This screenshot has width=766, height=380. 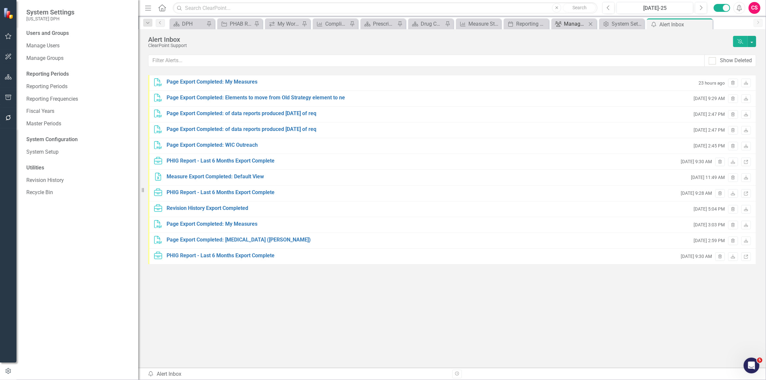 What do you see at coordinates (241, 24) in the screenshot?
I see `div: PHAB Re-accreditation Readiness Assessment` at bounding box center [241, 24].